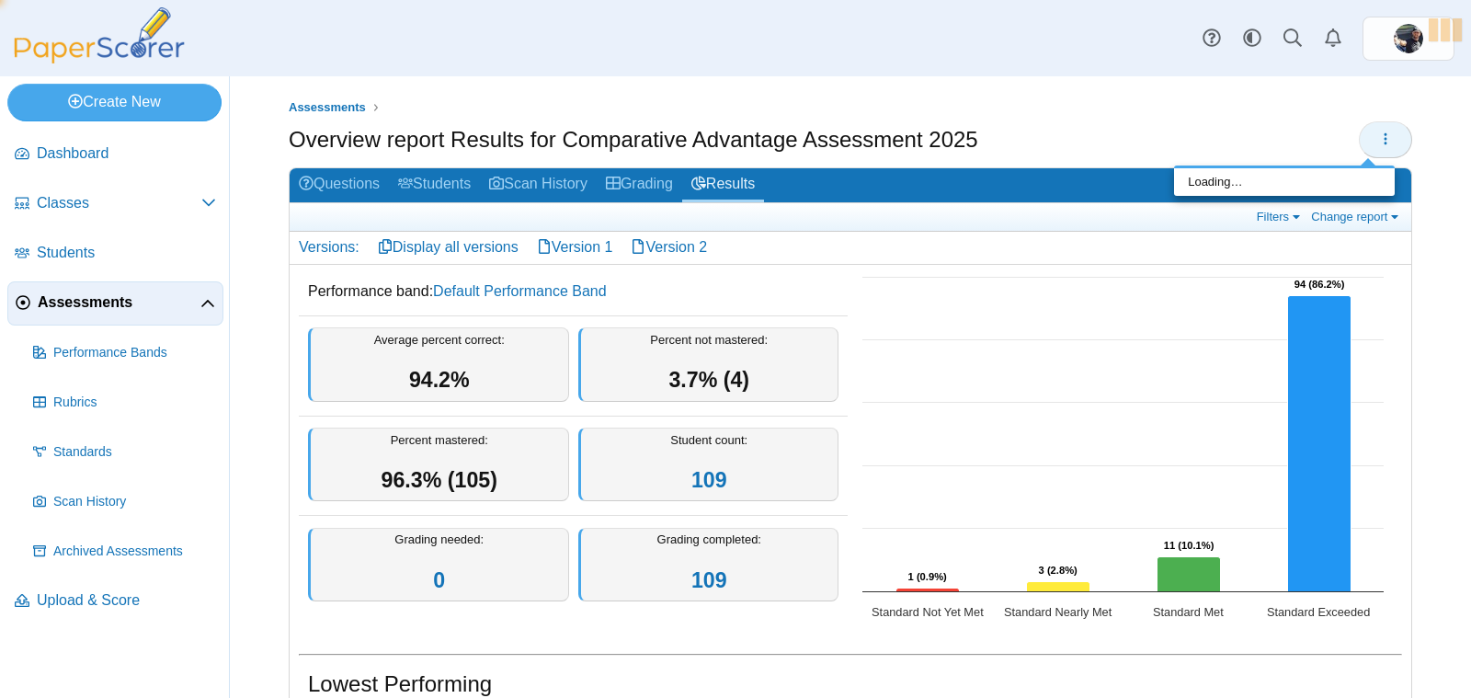  What do you see at coordinates (709, 565) in the screenshot?
I see `div: Grading completed:` at bounding box center [709, 565].